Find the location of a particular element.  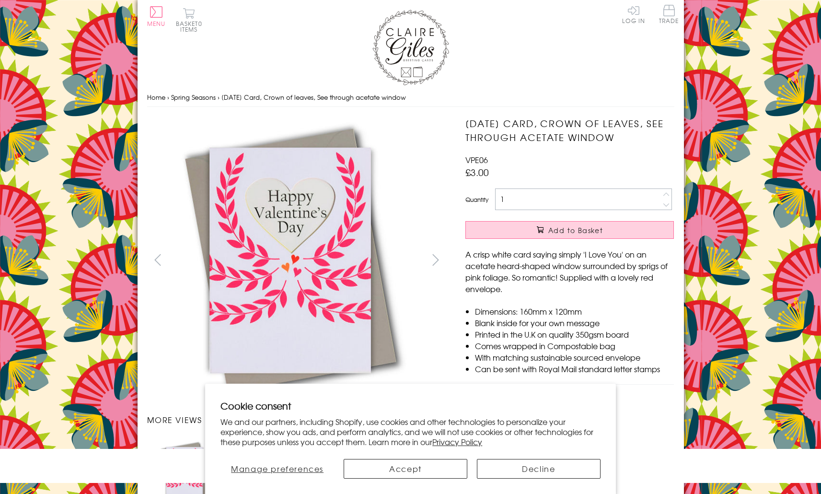

label: Quantity is located at coordinates (477, 199).